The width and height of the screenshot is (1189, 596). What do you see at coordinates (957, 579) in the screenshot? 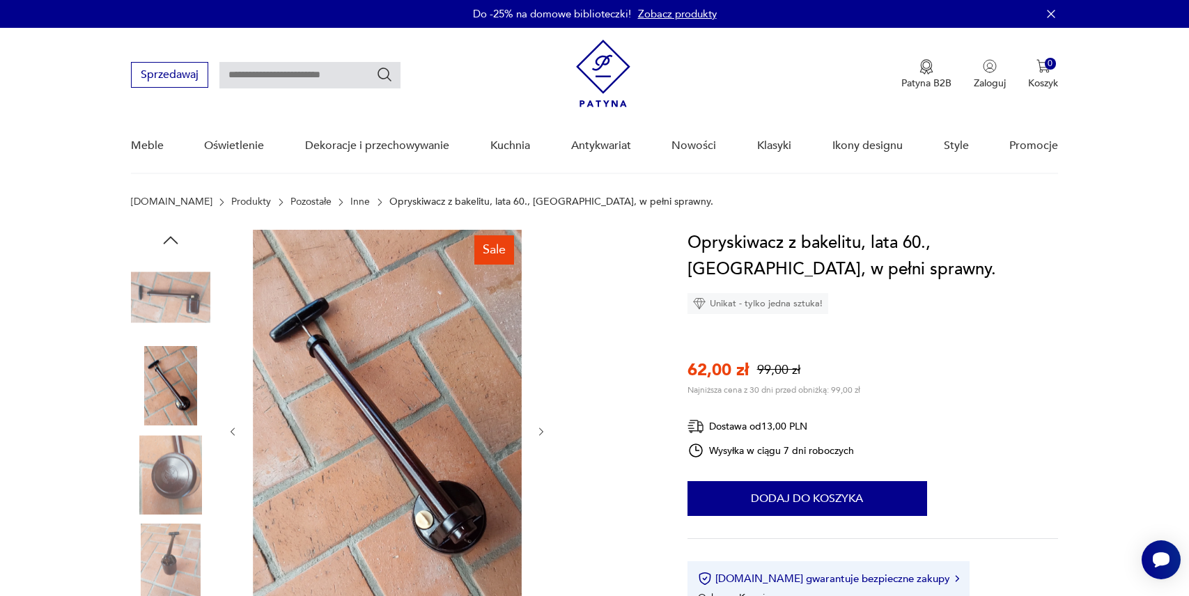
I see `img: Ikona strzałki w prawo` at bounding box center [957, 579].